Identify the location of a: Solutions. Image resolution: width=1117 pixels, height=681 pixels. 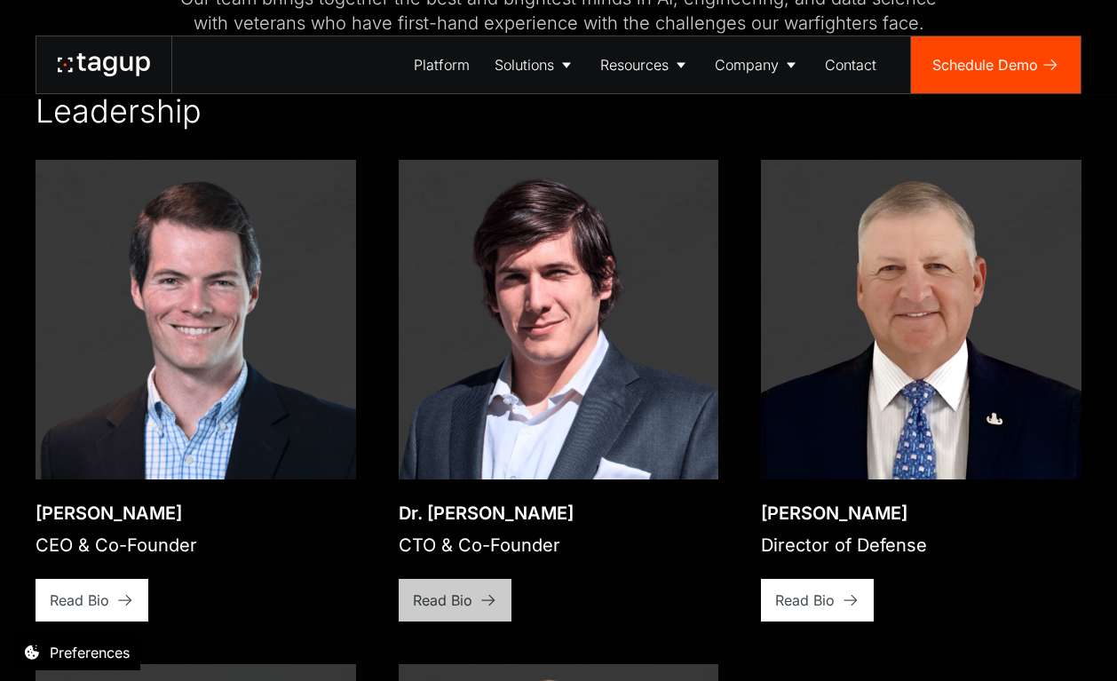
(535, 65).